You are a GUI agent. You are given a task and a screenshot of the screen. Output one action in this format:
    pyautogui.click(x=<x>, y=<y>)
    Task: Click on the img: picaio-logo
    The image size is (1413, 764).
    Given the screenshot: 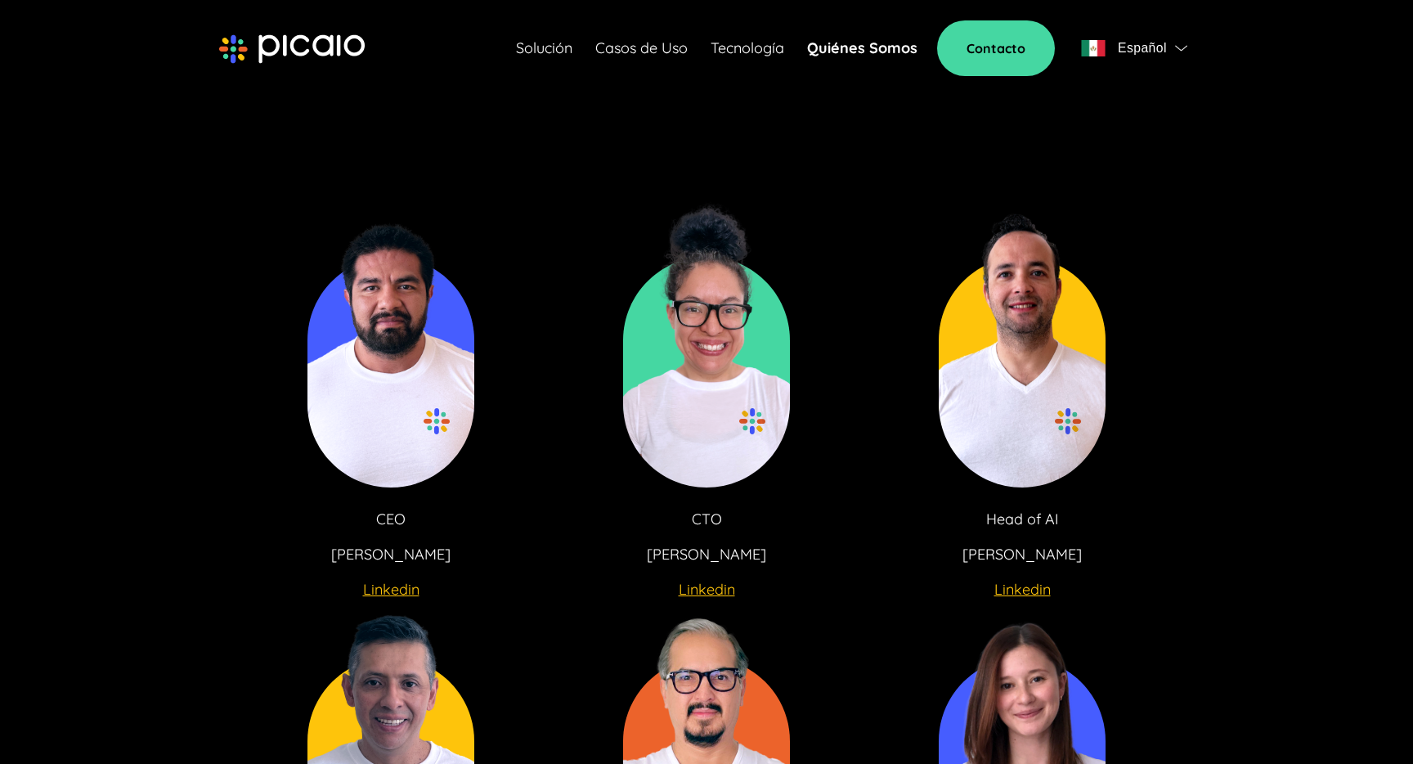 What is the action you would take?
    pyautogui.click(x=292, y=49)
    